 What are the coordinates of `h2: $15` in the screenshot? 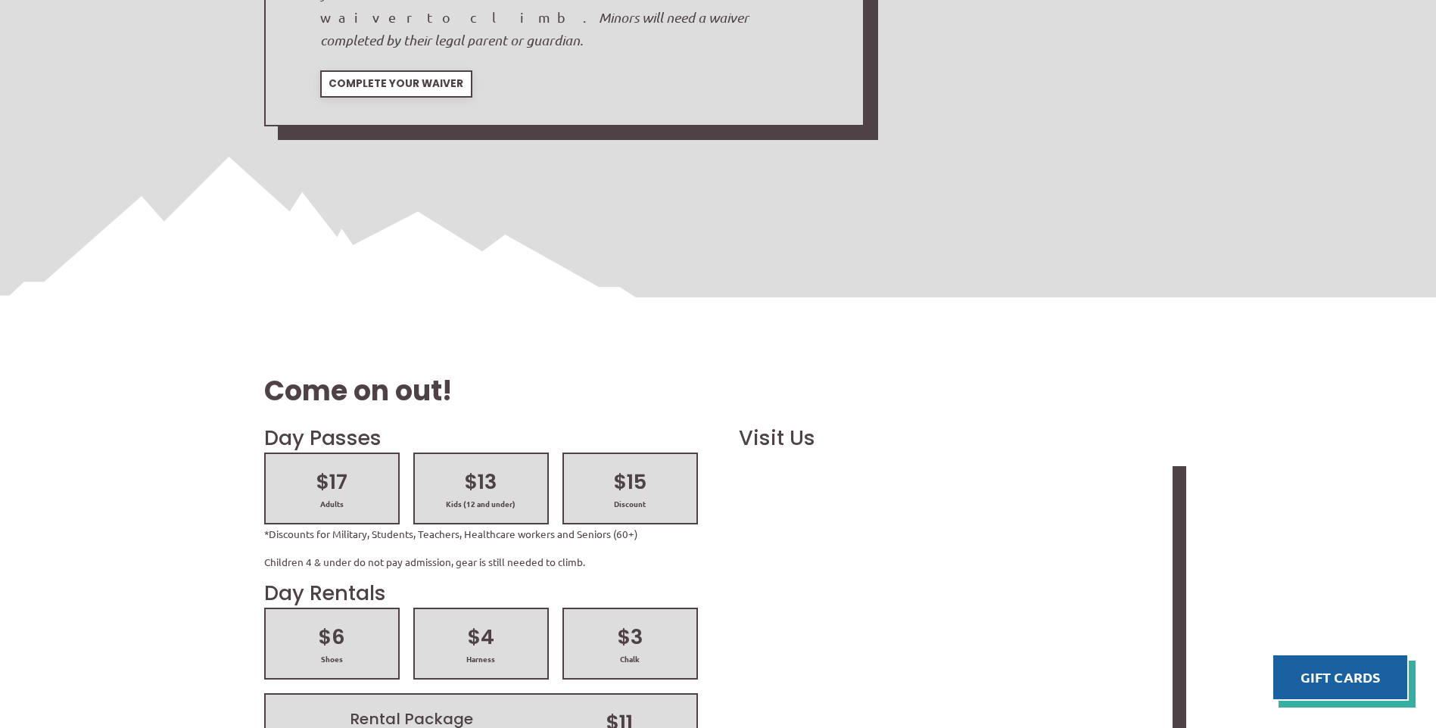 It's located at (630, 482).